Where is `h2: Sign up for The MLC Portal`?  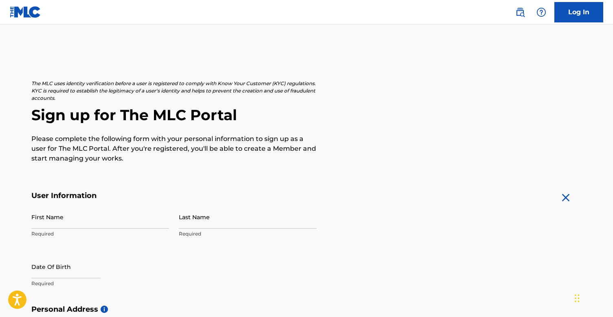 h2: Sign up for The MLC Portal is located at coordinates (306, 115).